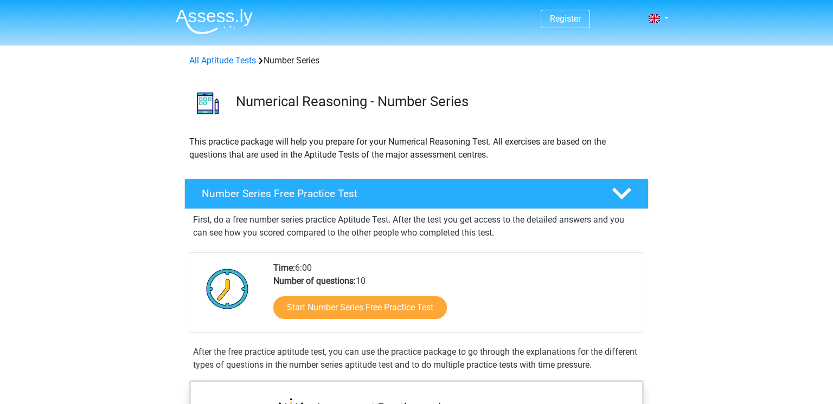 The width and height of the screenshot is (833, 404). What do you see at coordinates (208, 103) in the screenshot?
I see `img: number series` at bounding box center [208, 103].